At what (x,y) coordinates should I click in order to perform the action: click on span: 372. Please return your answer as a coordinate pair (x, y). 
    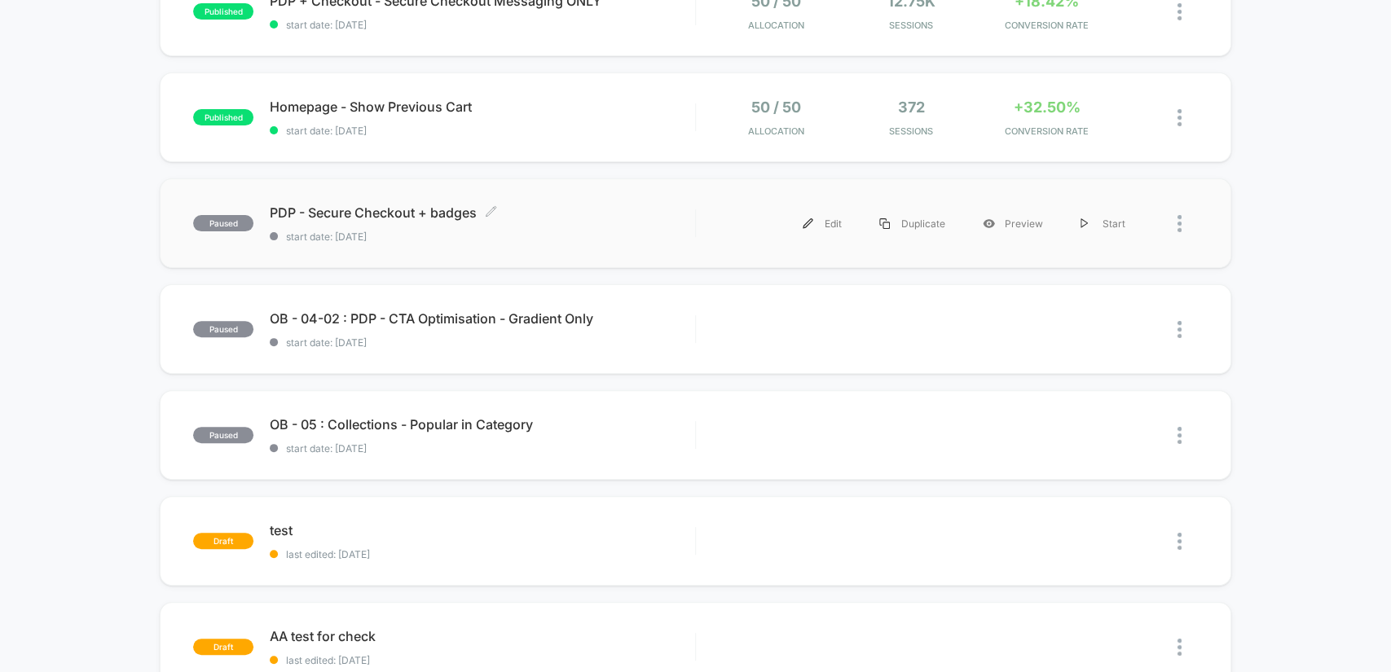
    Looking at the image, I should click on (911, 107).